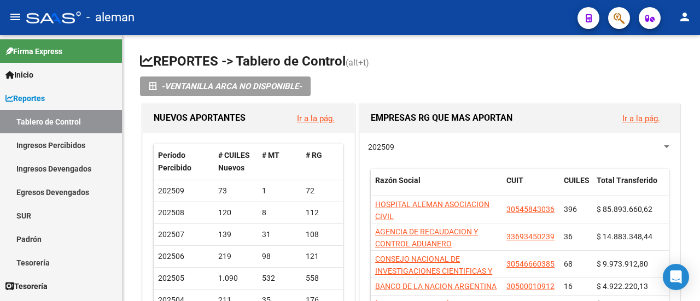 The image size is (700, 301). Describe the element at coordinates (676, 277) in the screenshot. I see `div: Open Intercom Messenger` at that location.